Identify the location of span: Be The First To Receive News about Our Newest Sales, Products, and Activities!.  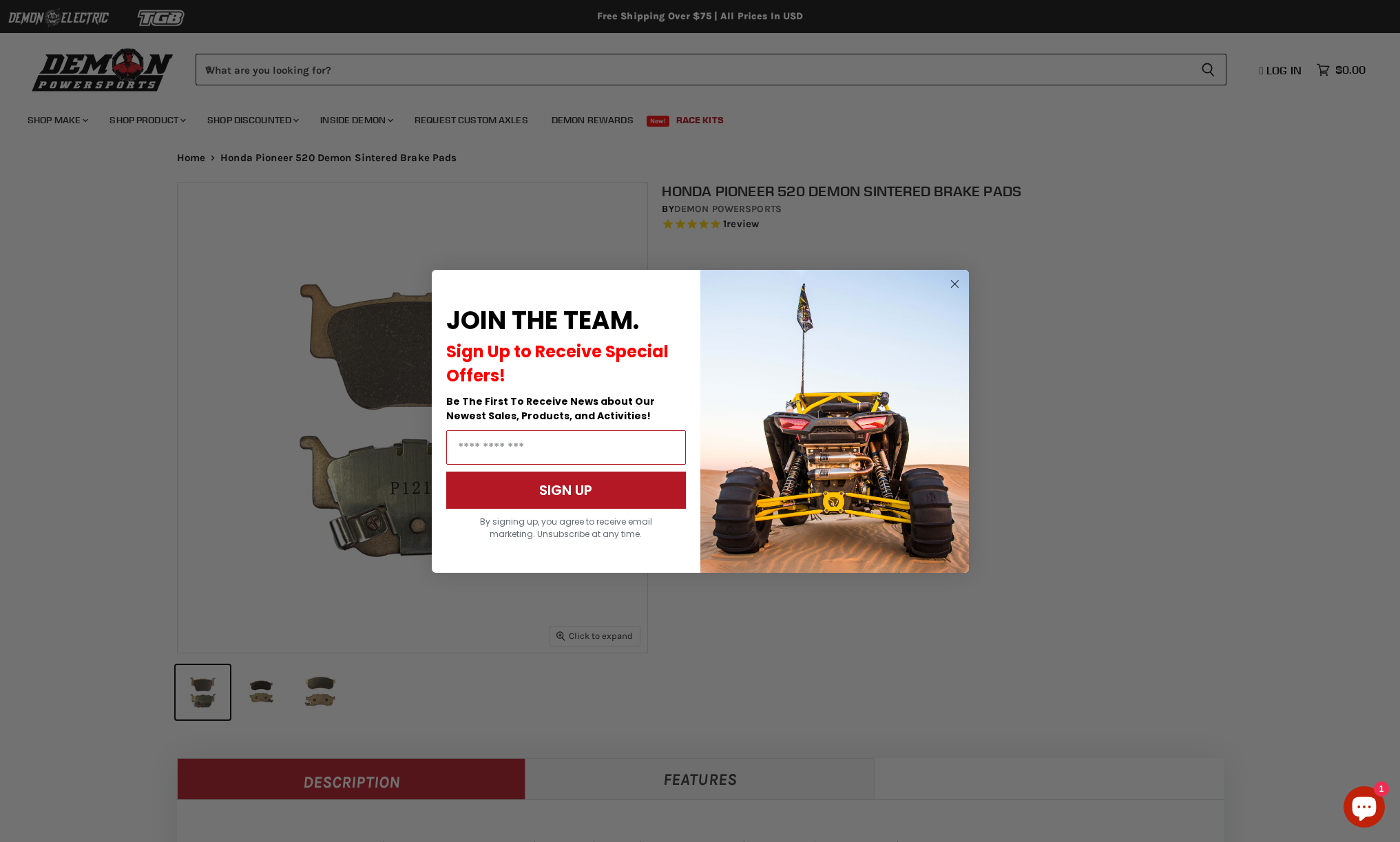
(550, 408).